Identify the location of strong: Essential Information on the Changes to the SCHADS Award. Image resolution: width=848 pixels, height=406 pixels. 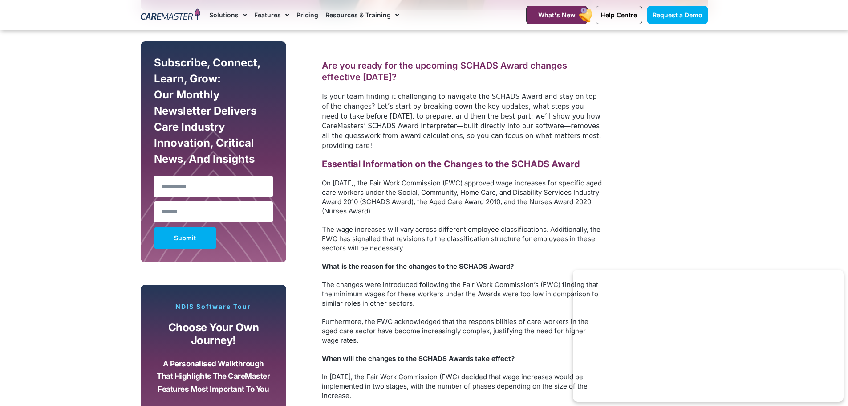
(451, 164).